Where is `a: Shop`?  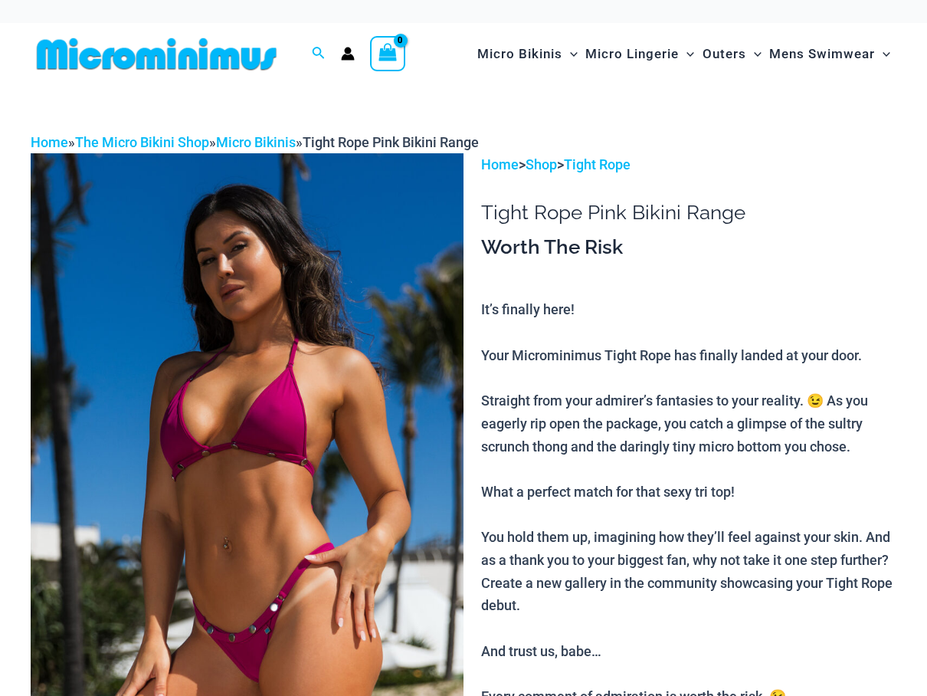
a: Shop is located at coordinates (541, 164).